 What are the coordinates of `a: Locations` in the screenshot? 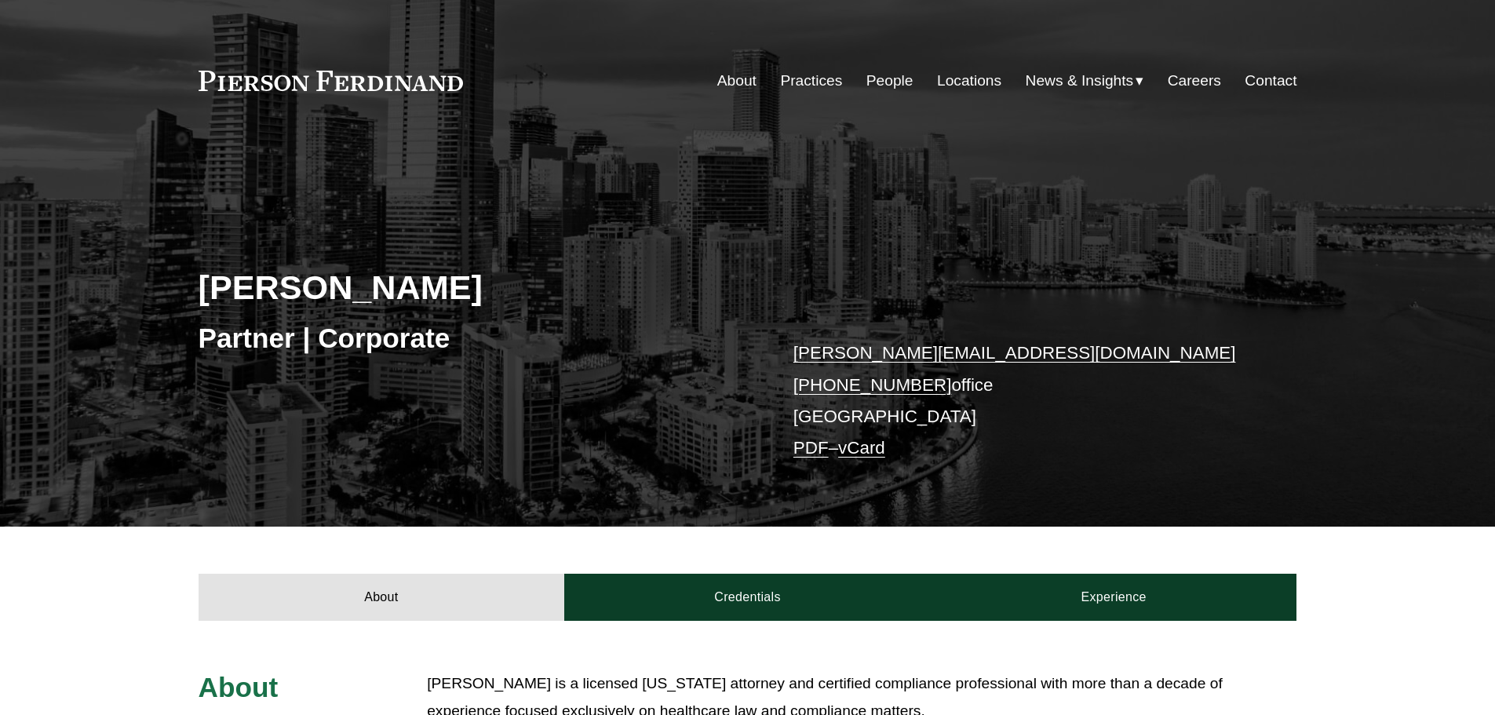 It's located at (969, 81).